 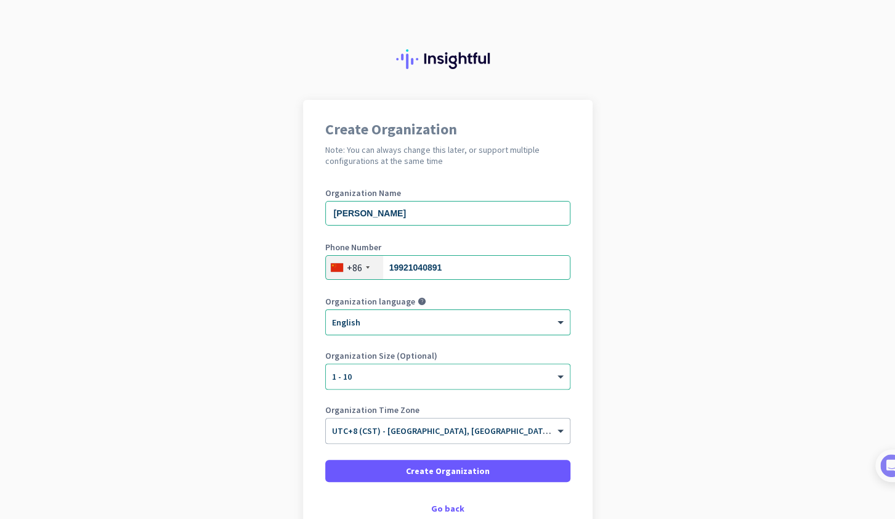 I want to click on label: Organization Size (Optional), so click(x=448, y=355).